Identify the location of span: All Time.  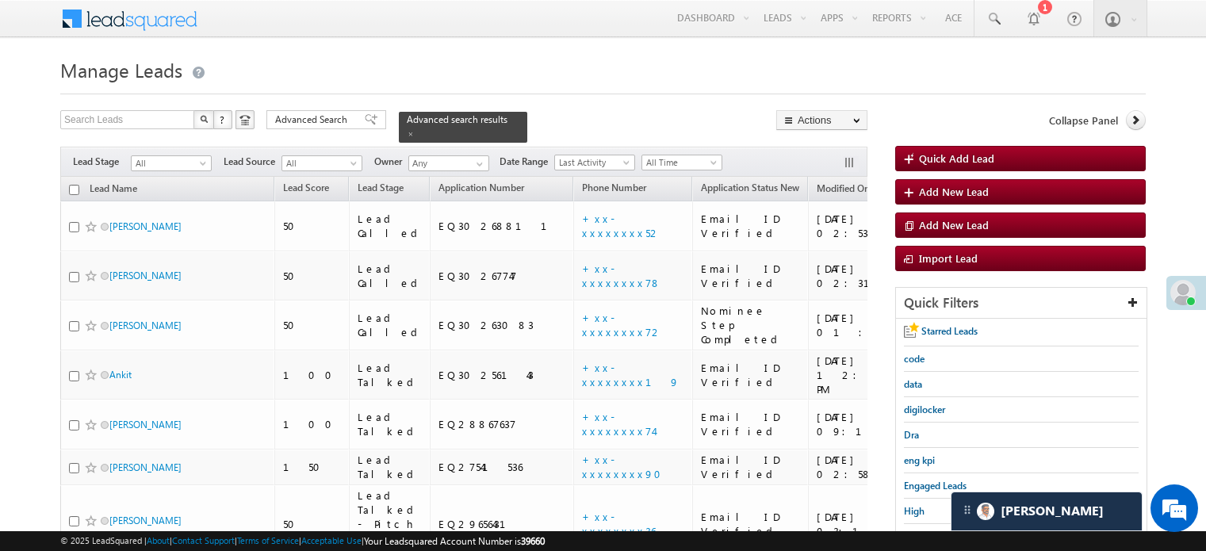
(679, 163).